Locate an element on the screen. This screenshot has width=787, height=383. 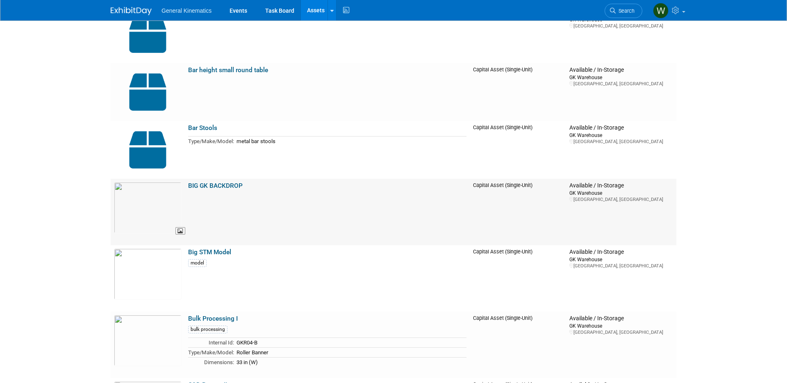
a: BIG GK BACKDROP is located at coordinates (215, 186).